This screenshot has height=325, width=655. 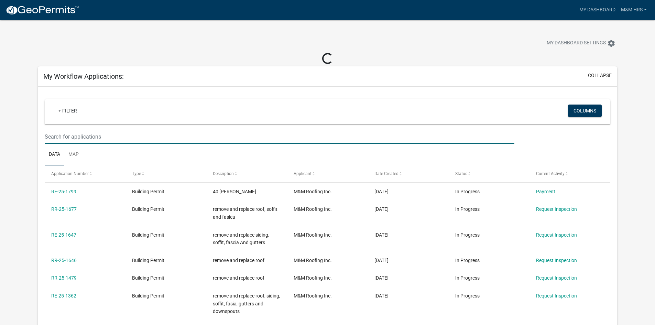 I want to click on a: RR-25-1479, so click(x=64, y=278).